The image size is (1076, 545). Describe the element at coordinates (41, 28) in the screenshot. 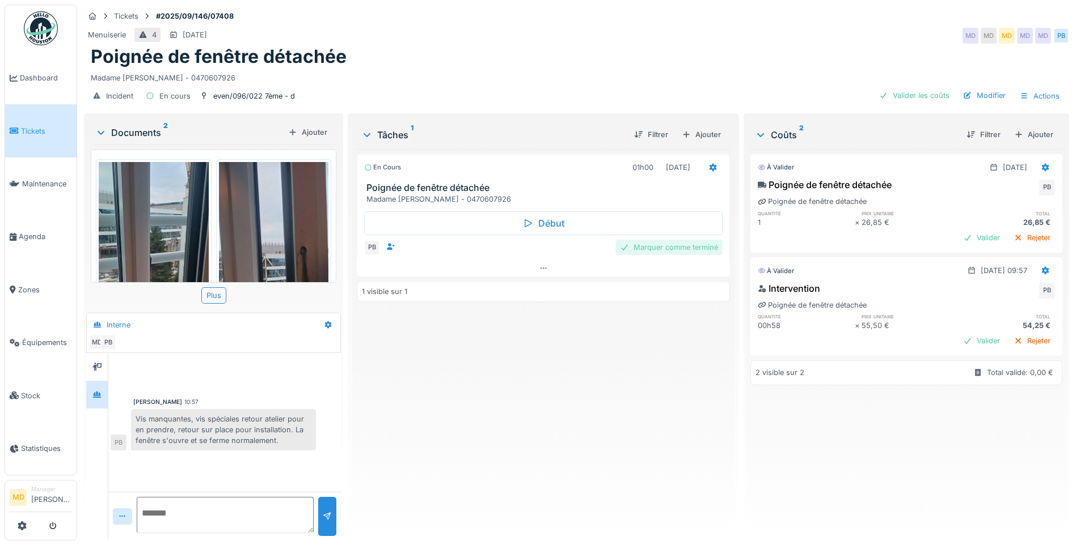

I see `img: Badge_color-CXgf-gQk.svg` at that location.